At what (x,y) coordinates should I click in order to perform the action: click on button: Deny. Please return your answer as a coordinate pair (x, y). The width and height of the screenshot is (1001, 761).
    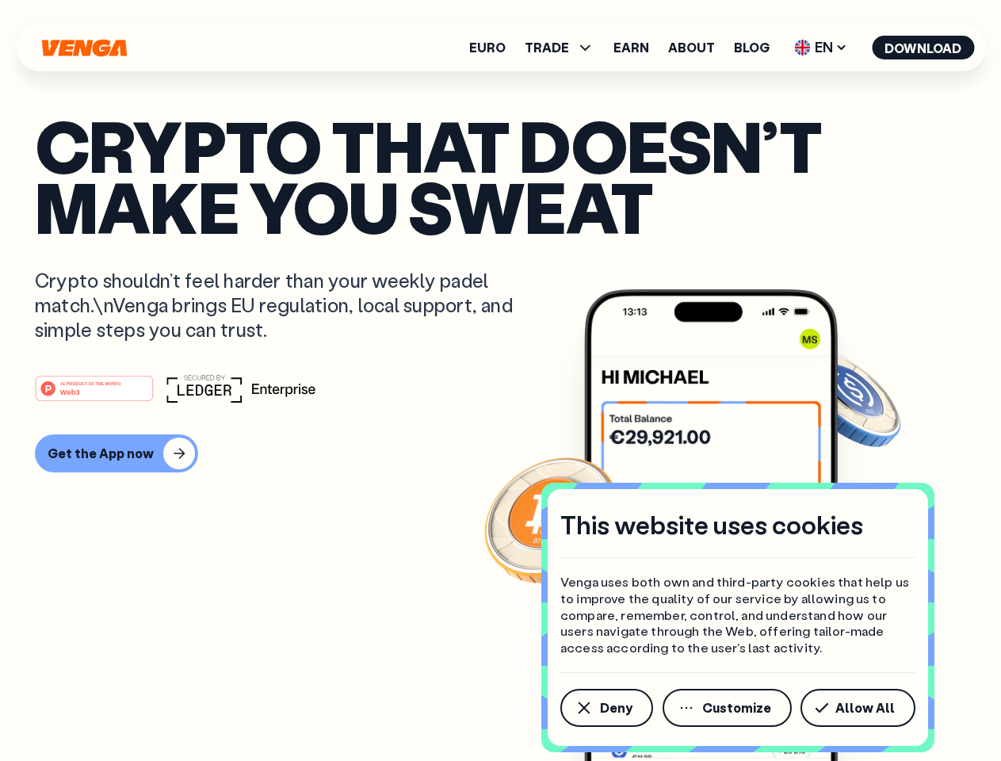
    Looking at the image, I should click on (606, 708).